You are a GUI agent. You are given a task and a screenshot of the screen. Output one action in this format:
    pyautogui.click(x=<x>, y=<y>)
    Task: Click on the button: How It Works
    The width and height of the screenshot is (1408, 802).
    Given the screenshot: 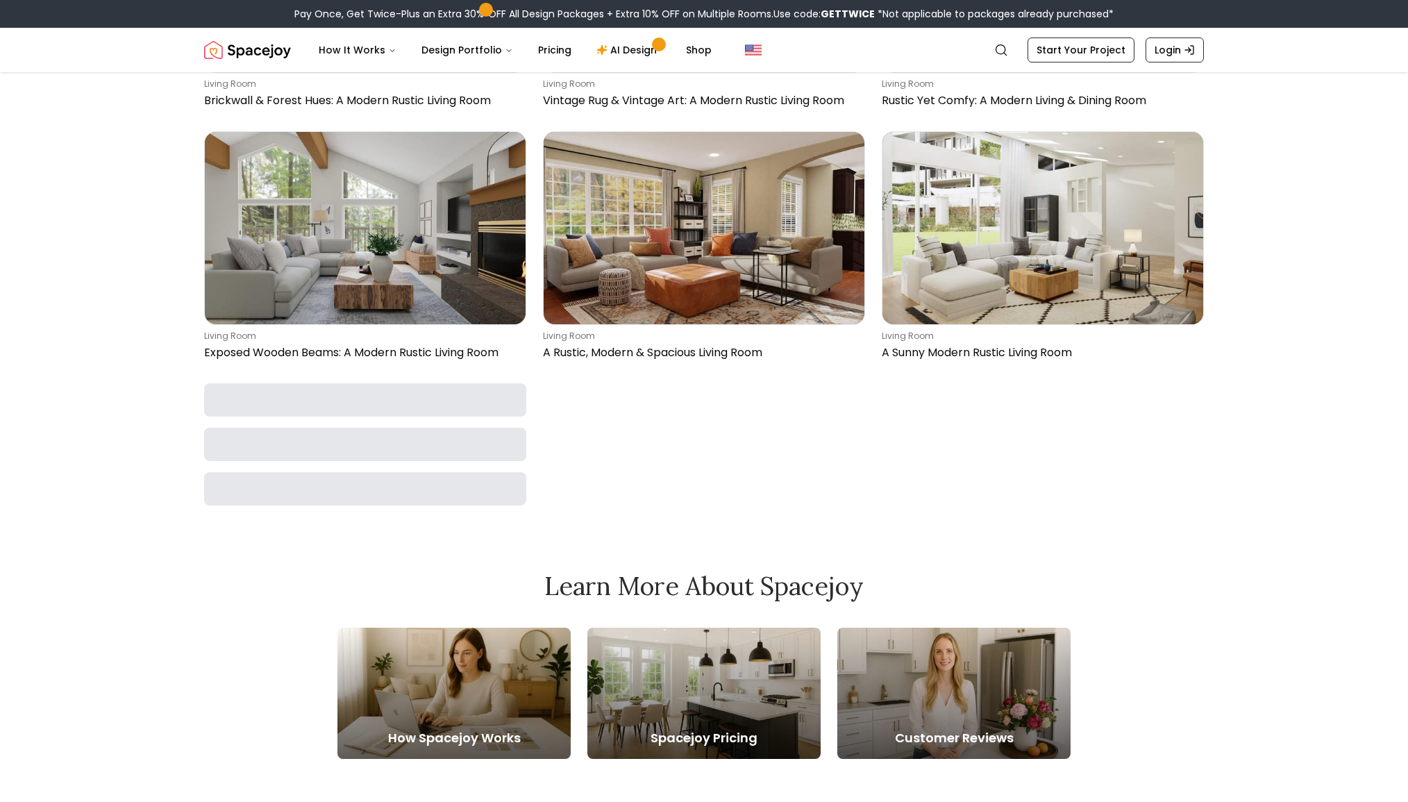 What is the action you would take?
    pyautogui.click(x=357, y=50)
    